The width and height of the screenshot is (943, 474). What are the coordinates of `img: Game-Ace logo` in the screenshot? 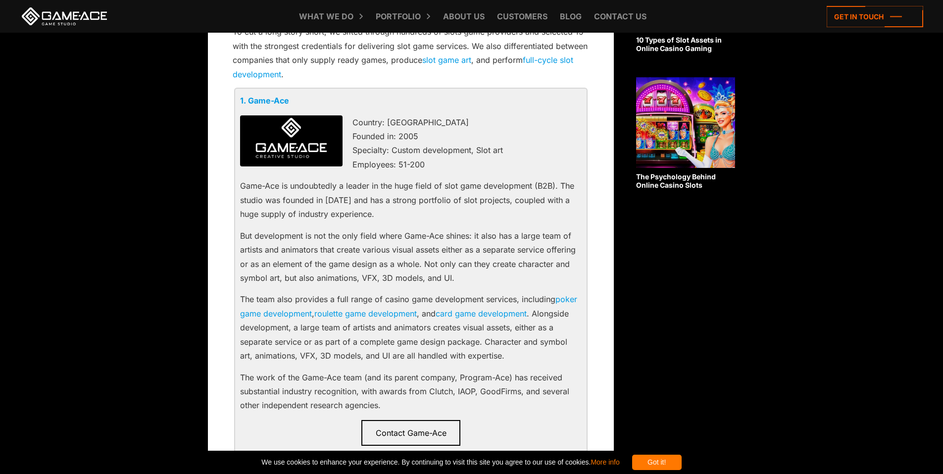 It's located at (291, 141).